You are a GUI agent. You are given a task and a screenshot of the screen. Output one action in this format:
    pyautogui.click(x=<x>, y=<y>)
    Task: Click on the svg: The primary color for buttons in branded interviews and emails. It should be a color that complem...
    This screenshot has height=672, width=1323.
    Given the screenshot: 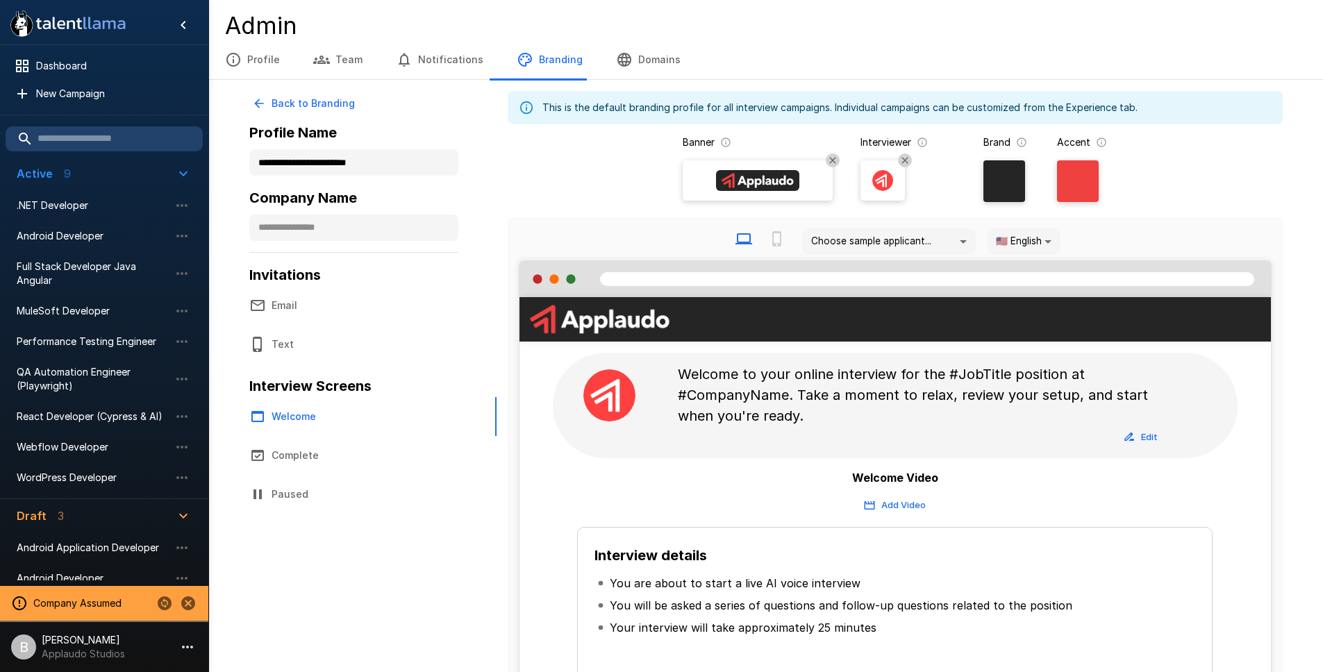 What is the action you would take?
    pyautogui.click(x=1101, y=142)
    